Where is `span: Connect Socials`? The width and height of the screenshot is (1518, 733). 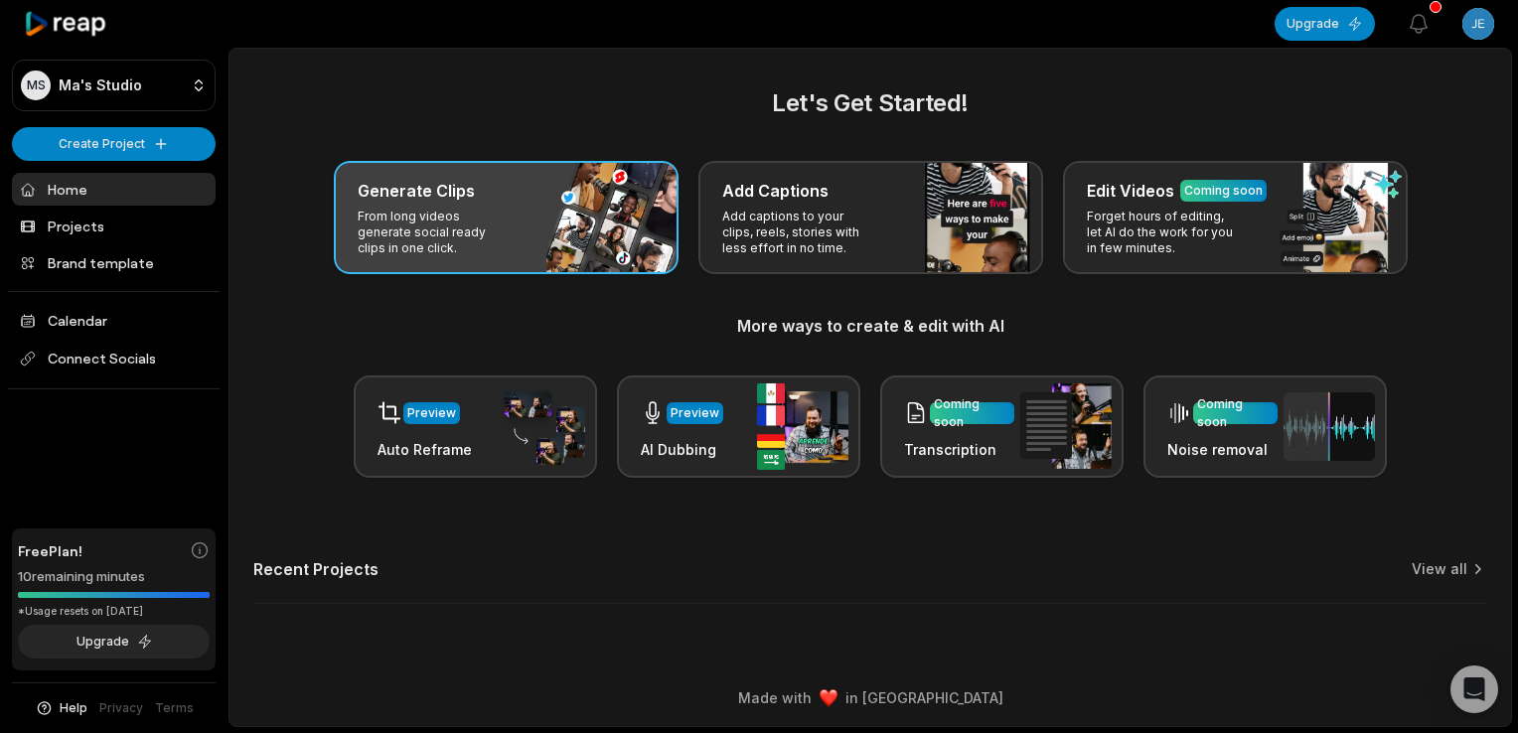
span: Connect Socials is located at coordinates (113, 359).